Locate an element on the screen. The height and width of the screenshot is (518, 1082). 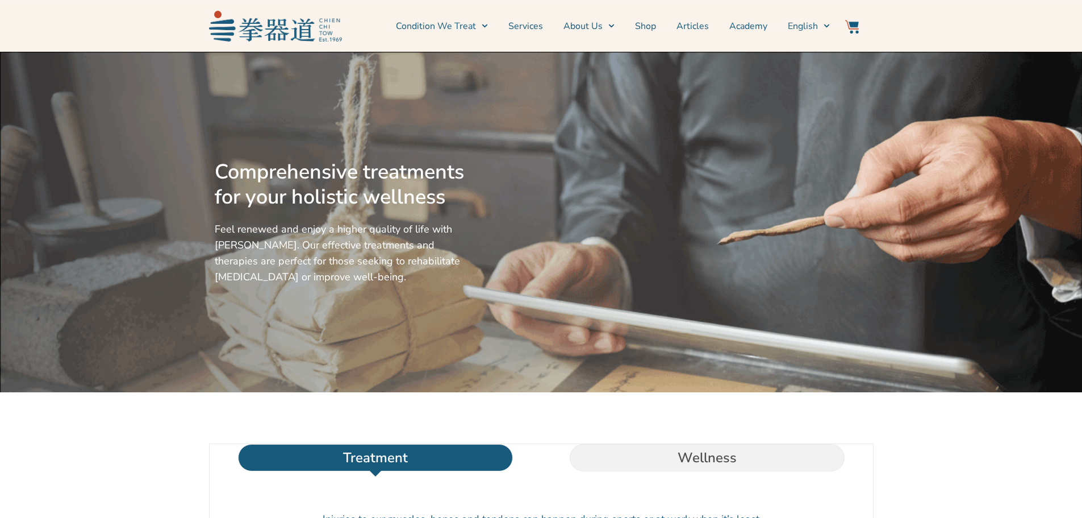
a: Shop is located at coordinates (645, 26).